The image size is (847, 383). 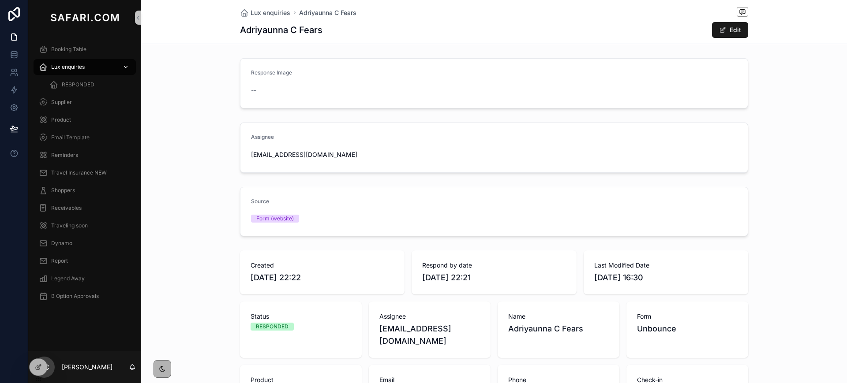 What do you see at coordinates (328, 13) in the screenshot?
I see `a: Adriyaunna C Fears` at bounding box center [328, 13].